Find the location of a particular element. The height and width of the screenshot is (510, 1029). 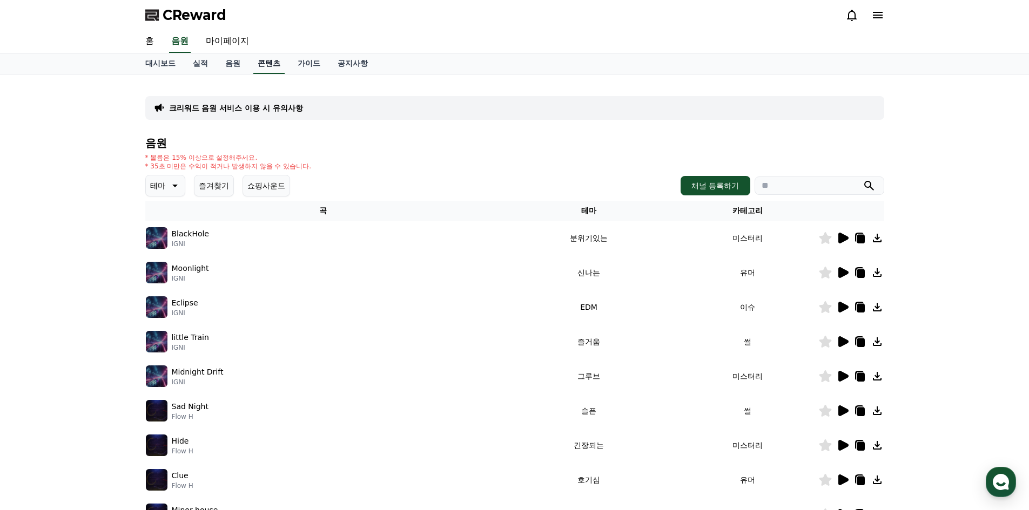

a: 설정 is located at coordinates (173, 356).